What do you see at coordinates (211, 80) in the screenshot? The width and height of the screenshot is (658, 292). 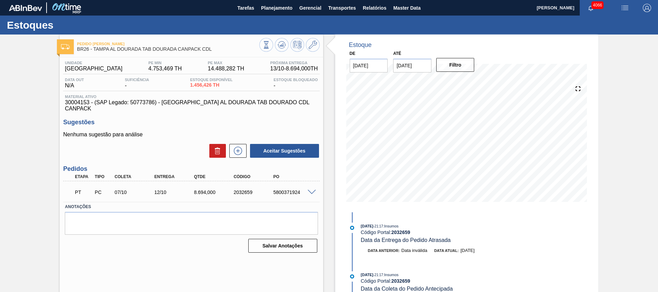 I see `span: Estoque Disponível` at bounding box center [211, 80].